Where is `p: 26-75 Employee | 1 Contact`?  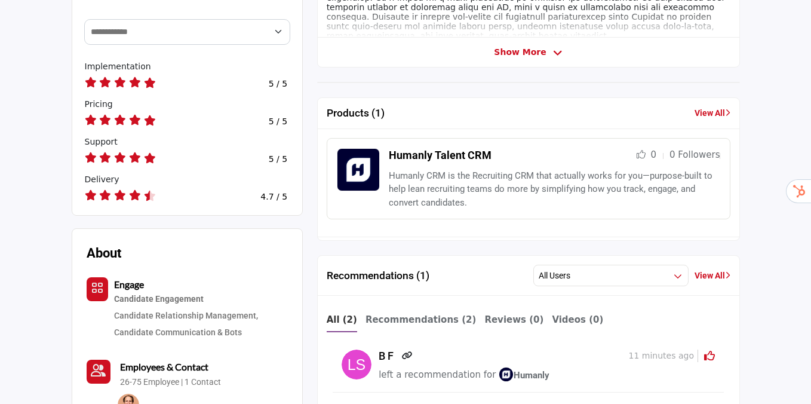 p: 26-75 Employee | 1 Contact is located at coordinates (170, 382).